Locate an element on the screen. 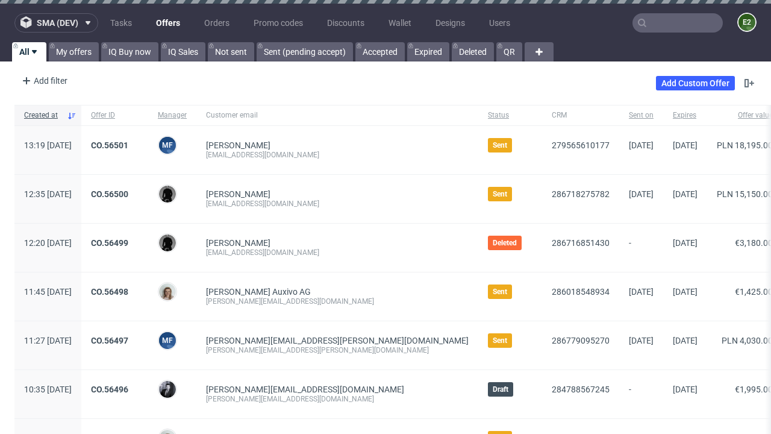  a: All is located at coordinates (29, 52).